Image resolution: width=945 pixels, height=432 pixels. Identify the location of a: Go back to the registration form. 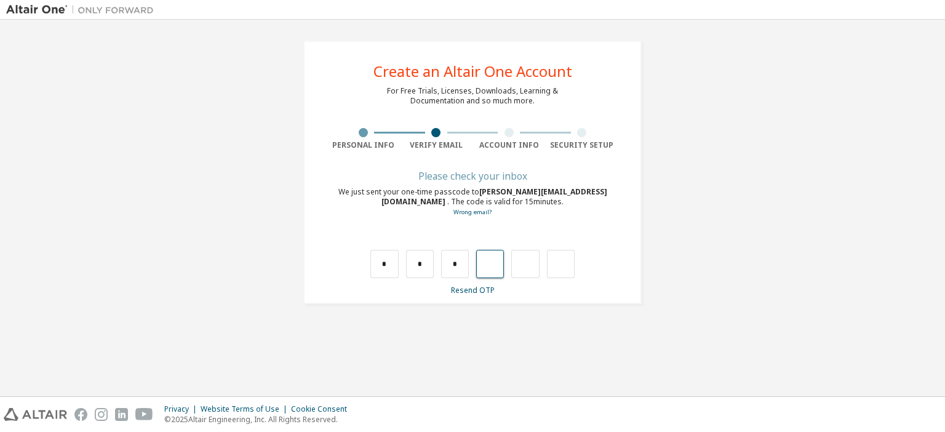
(472, 212).